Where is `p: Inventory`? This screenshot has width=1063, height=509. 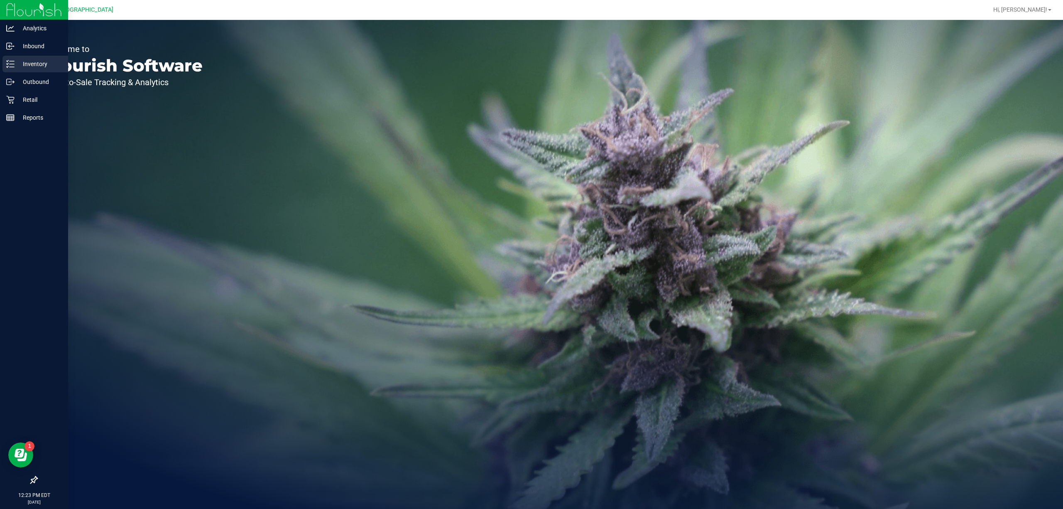
p: Inventory is located at coordinates (39, 64).